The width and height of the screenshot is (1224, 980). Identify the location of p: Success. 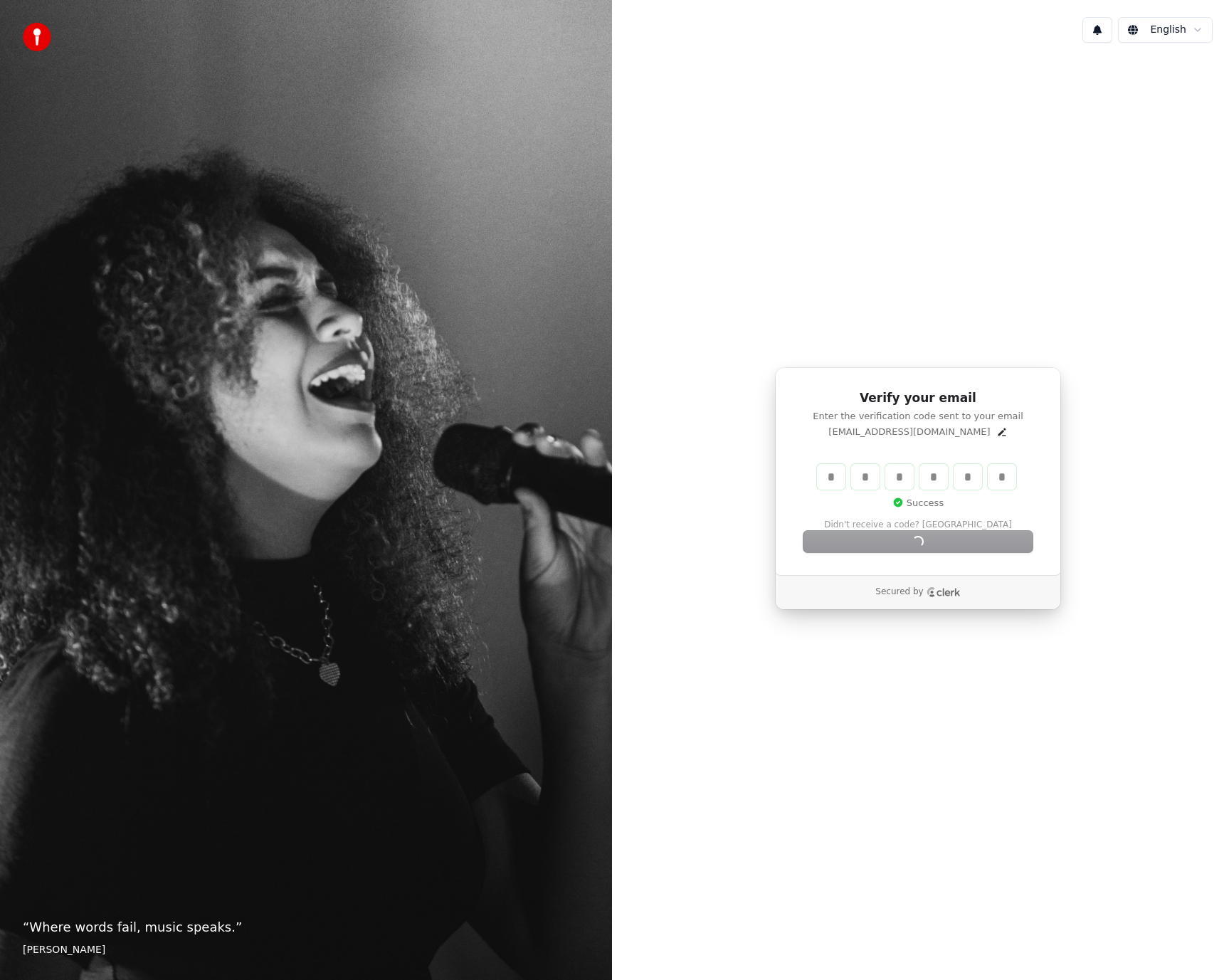
(918, 503).